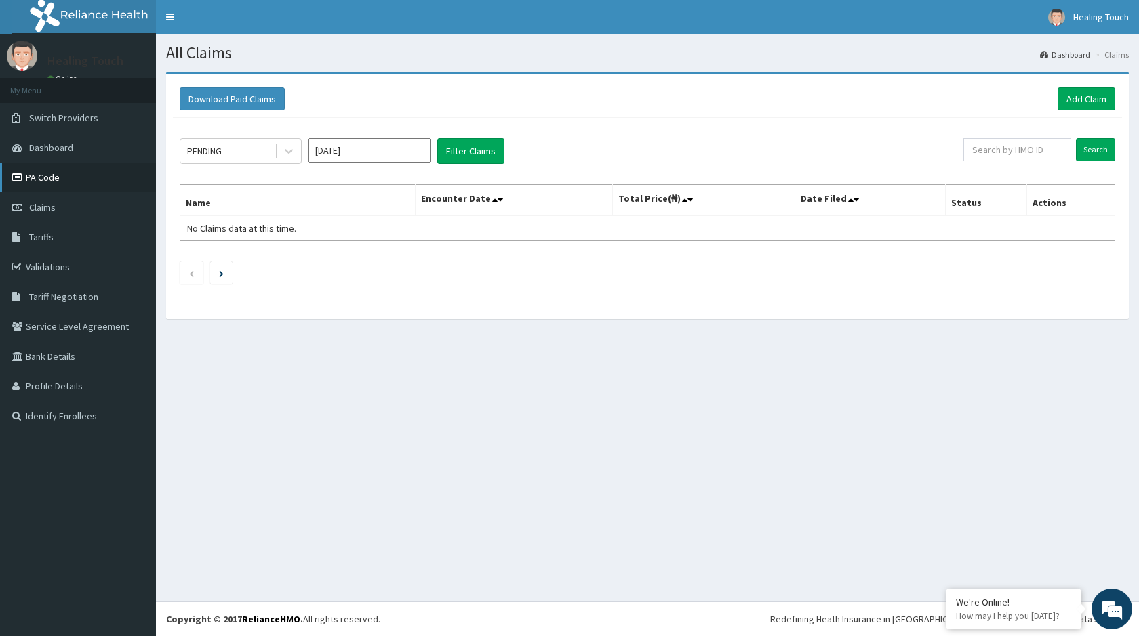 The width and height of the screenshot is (1139, 636). I want to click on th: Actions, so click(1071, 201).